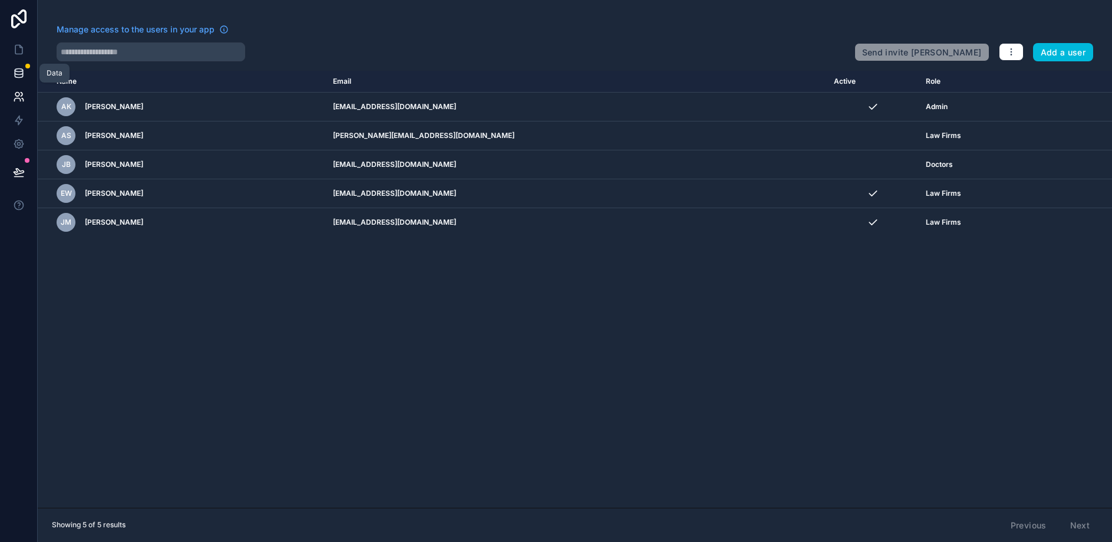 Image resolution: width=1112 pixels, height=542 pixels. I want to click on span: JB, so click(66, 164).